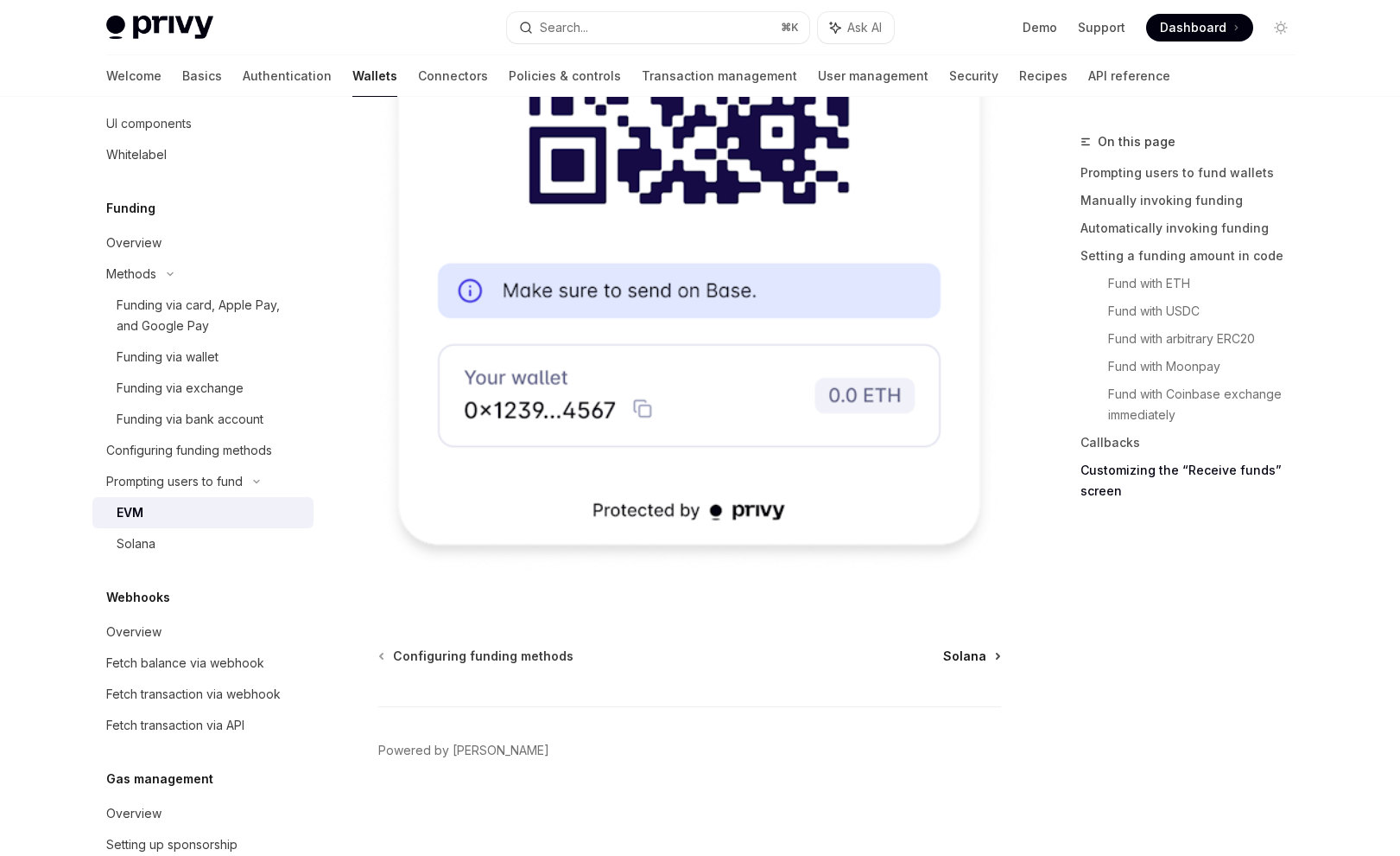 The height and width of the screenshot is (856, 1400). I want to click on span: Configuring funding methods, so click(483, 656).